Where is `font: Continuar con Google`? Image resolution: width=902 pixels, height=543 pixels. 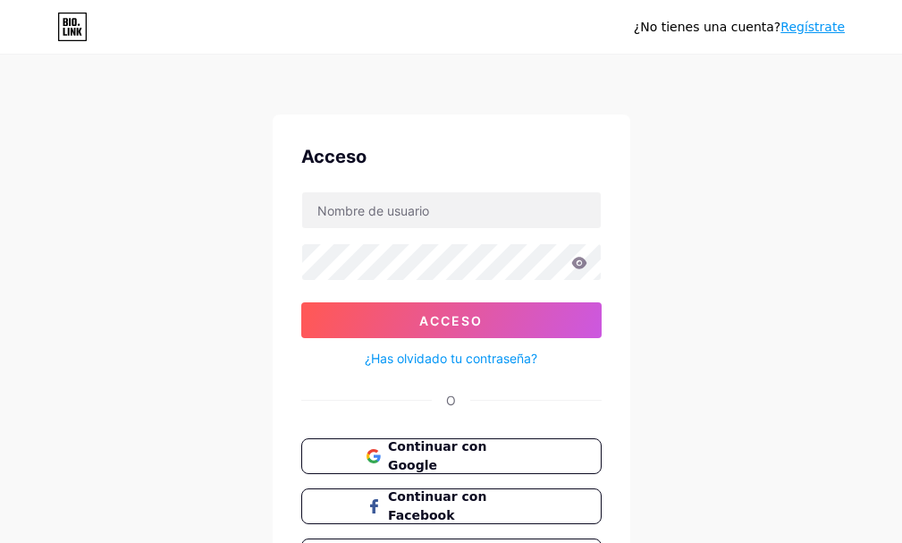 font: Continuar con Google is located at coordinates (437, 455).